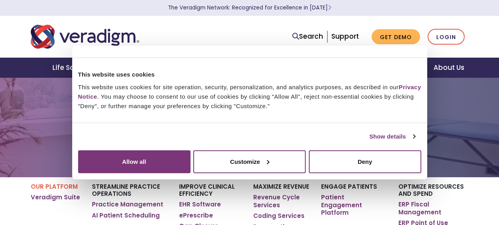 This screenshot has height=225, width=499. Describe the element at coordinates (281, 201) in the screenshot. I see `a: Revenue Cycle Services` at that location.